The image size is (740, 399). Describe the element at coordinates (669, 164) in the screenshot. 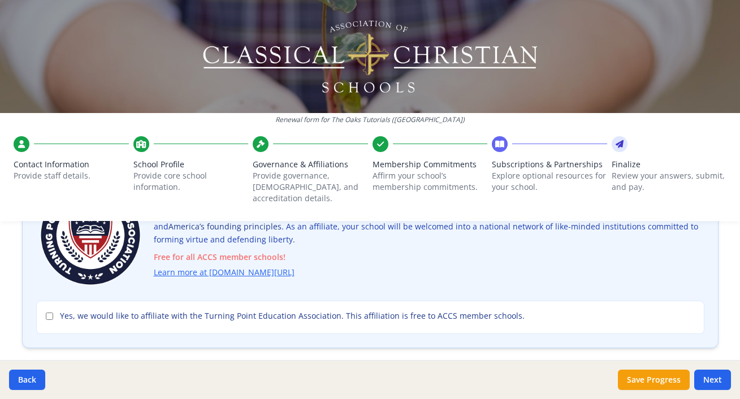

I see `span: Finalize` at that location.